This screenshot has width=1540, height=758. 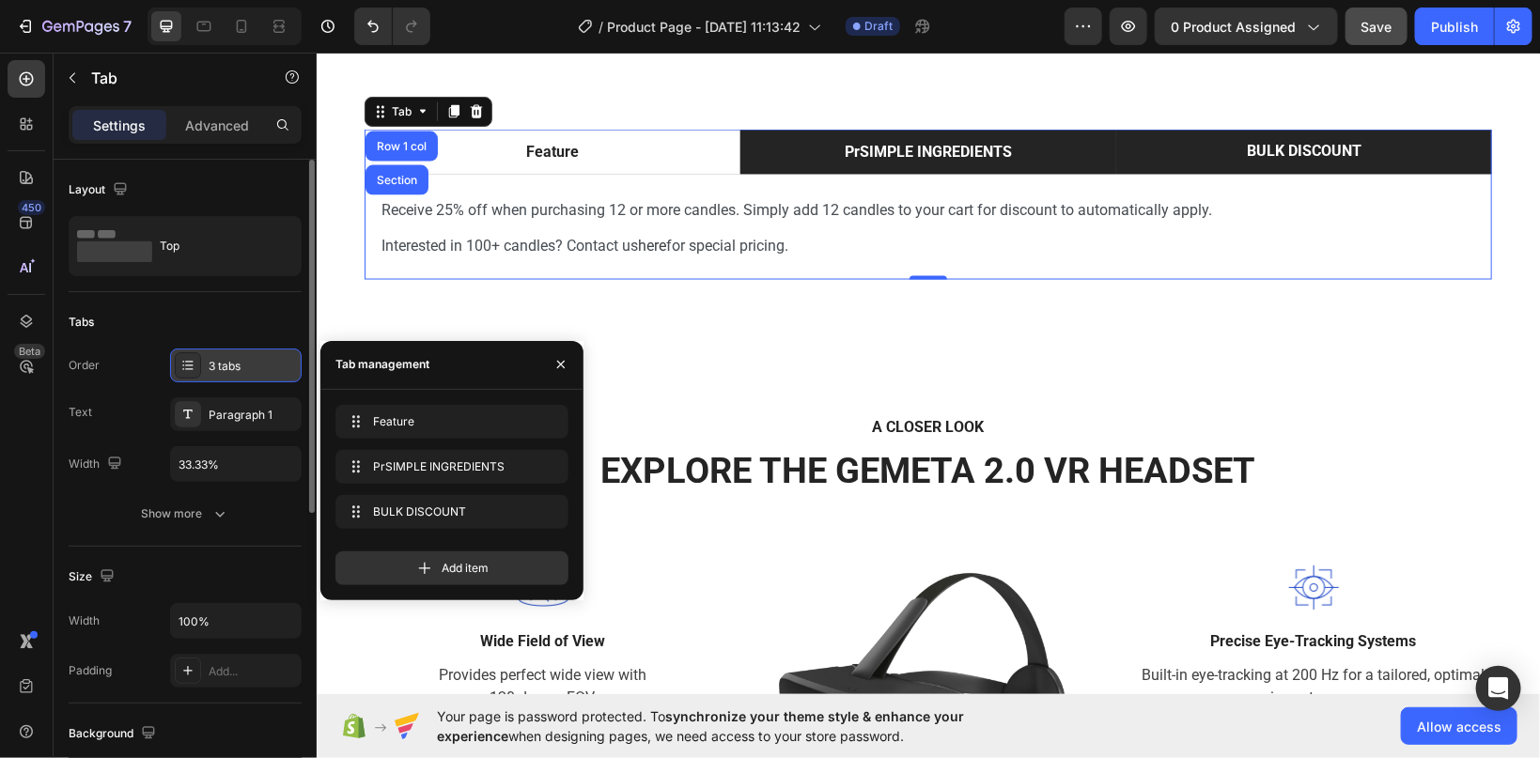 What do you see at coordinates (1454, 26) in the screenshot?
I see `button: Publish` at bounding box center [1454, 26].